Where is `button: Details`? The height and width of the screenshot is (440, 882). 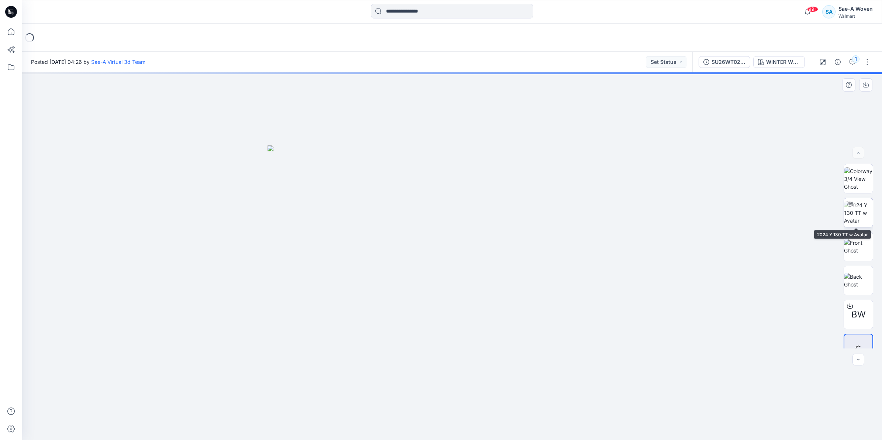 button: Details is located at coordinates (838, 62).